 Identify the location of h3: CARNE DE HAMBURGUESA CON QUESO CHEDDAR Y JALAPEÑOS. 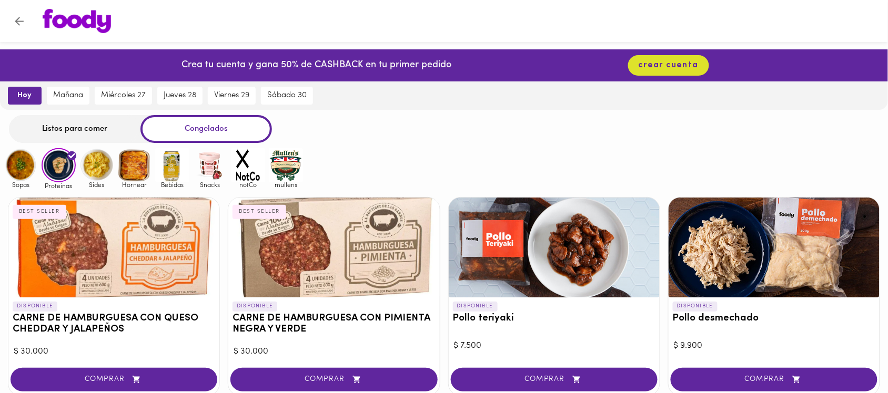
(114, 325).